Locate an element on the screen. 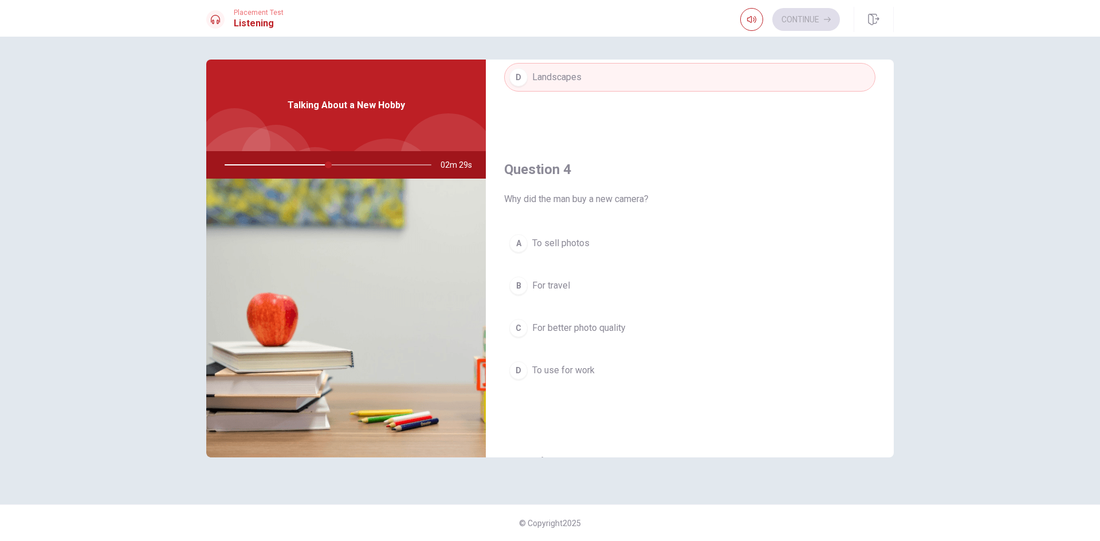 The height and width of the screenshot is (541, 1100). img: Talking About a New Hobby is located at coordinates (346, 318).